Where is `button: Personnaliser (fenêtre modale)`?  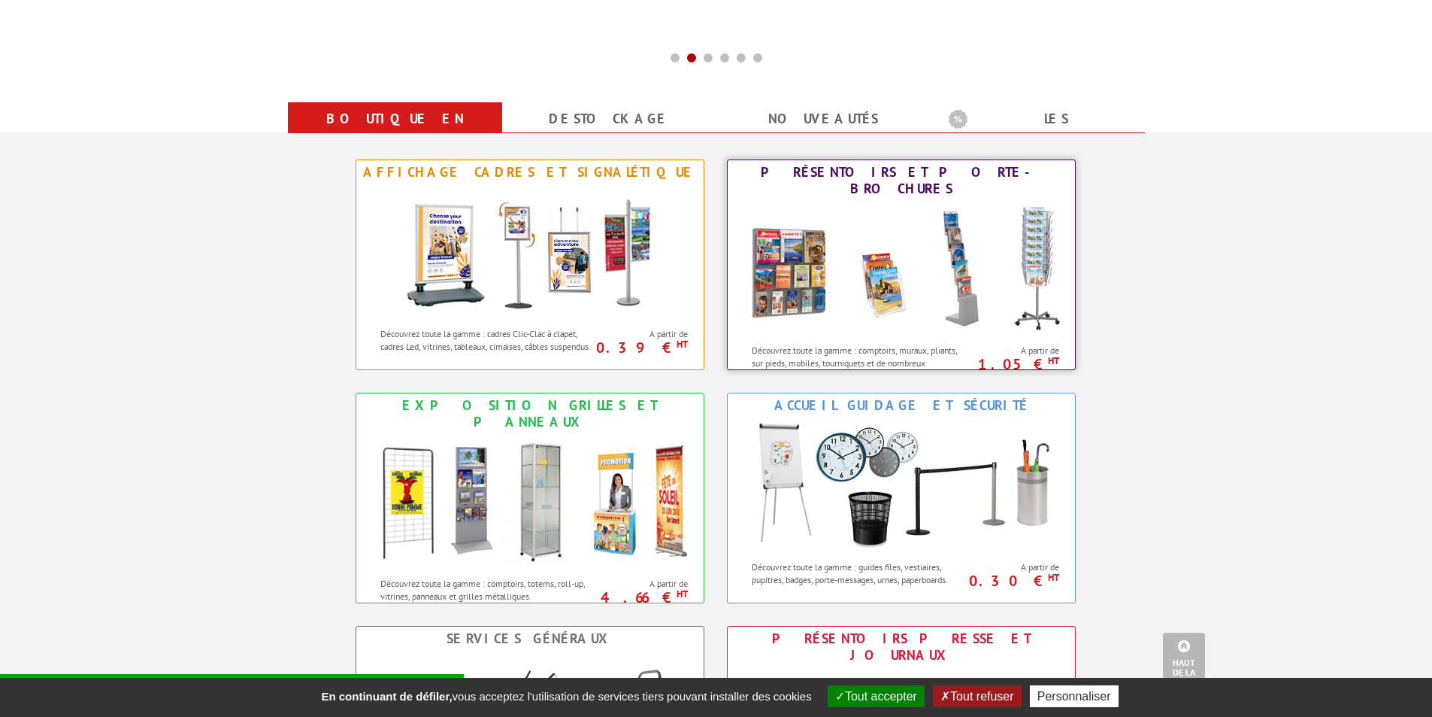
button: Personnaliser (fenêtre modale) is located at coordinates (1074, 695).